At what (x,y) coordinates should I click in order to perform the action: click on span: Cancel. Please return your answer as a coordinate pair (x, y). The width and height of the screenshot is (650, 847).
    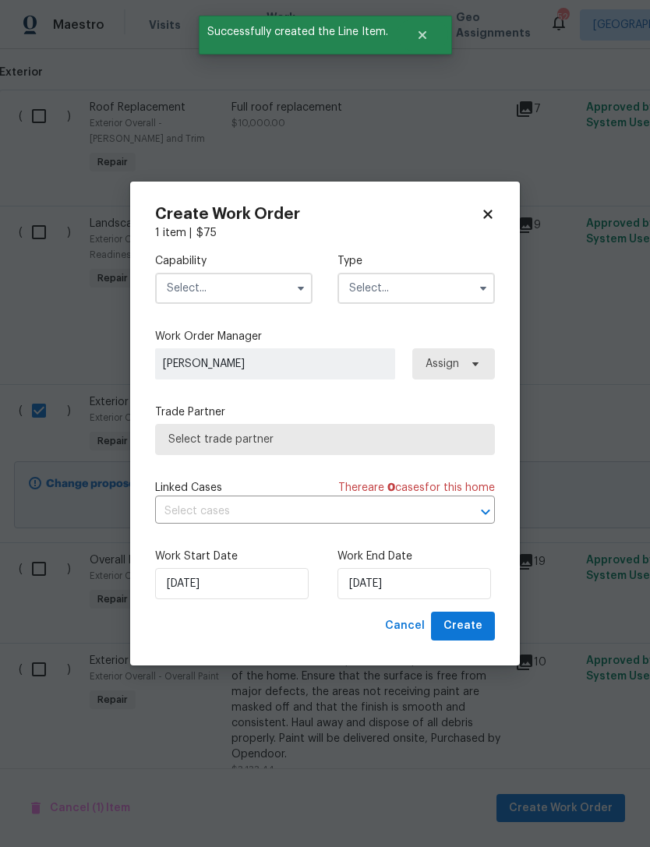
    Looking at the image, I should click on (404, 626).